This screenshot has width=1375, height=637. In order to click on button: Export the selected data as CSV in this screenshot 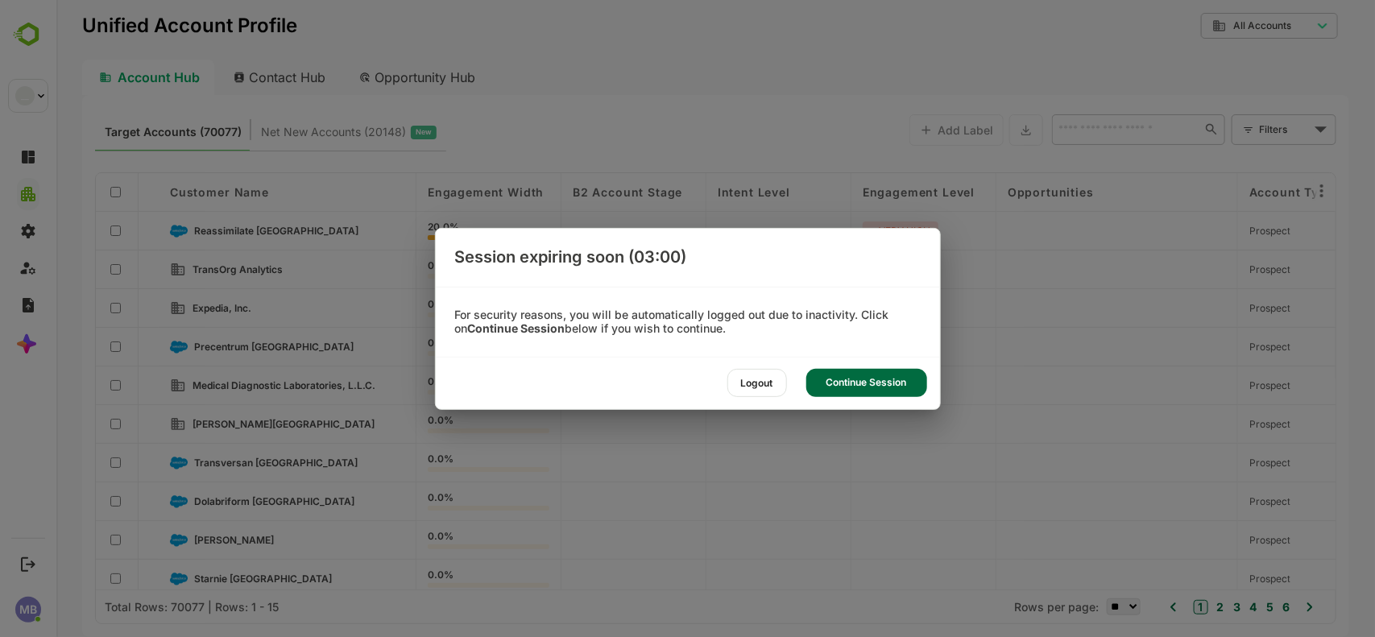, I will do `click(970, 130)`.